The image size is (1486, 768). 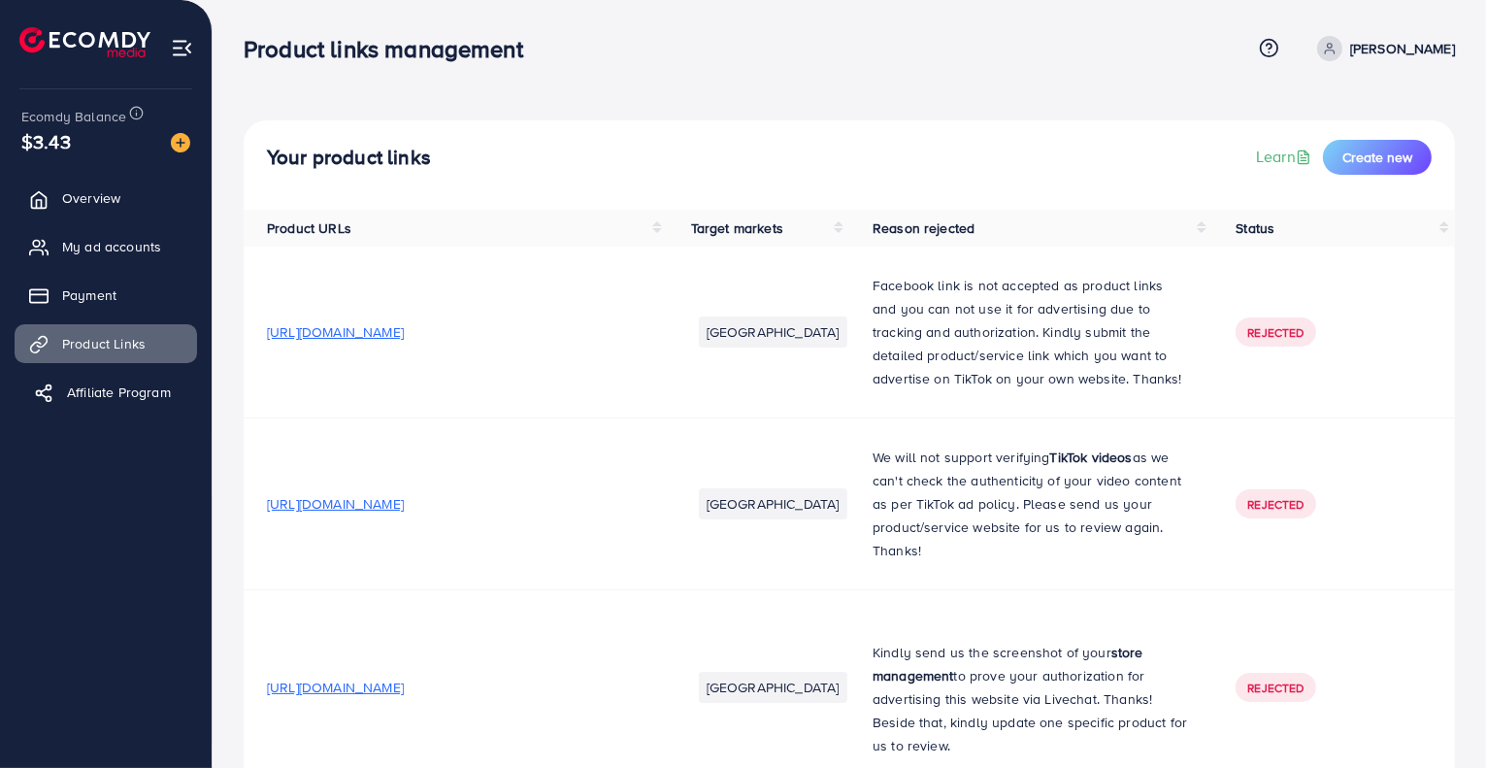 What do you see at coordinates (181, 143) in the screenshot?
I see `img: image` at bounding box center [181, 143].